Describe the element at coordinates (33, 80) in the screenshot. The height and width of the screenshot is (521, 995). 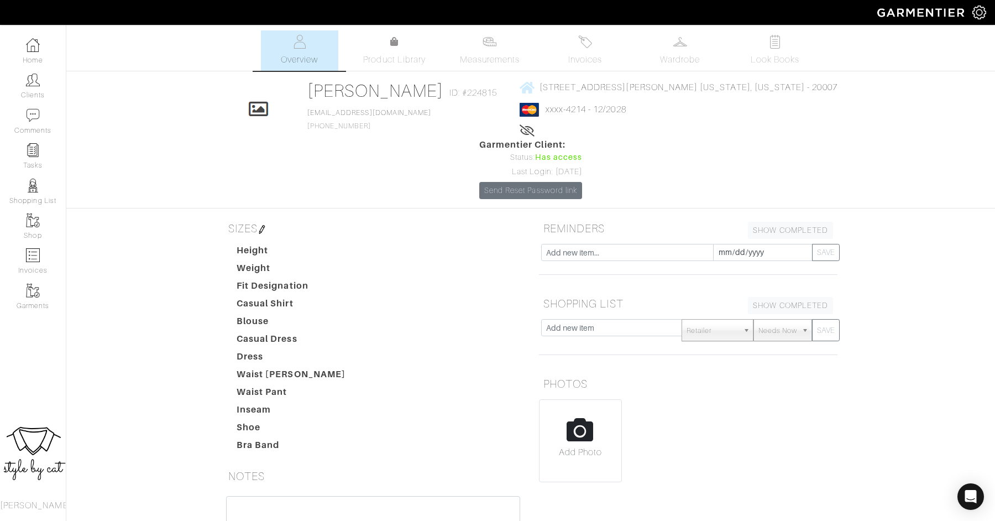
I see `img: clients-icon-6bae9207a08558b7cb47a8932f037763ab4055f8c8b6bfacd5dc20c3e0201464.png` at that location.